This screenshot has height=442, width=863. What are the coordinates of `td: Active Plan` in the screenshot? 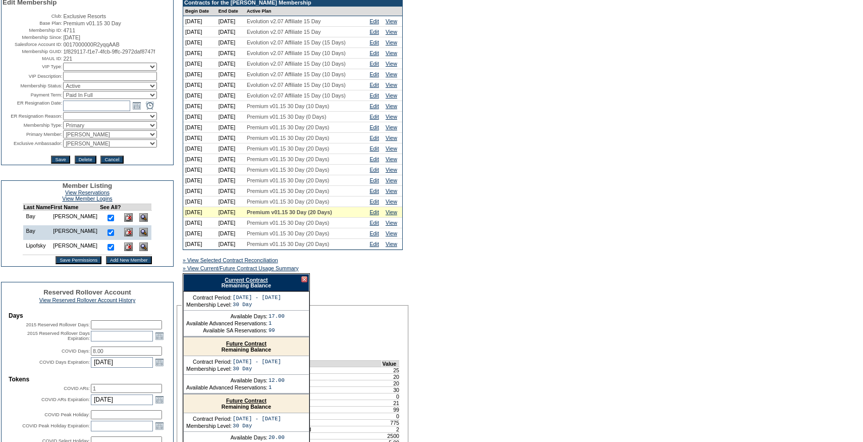 It's located at (306, 11).